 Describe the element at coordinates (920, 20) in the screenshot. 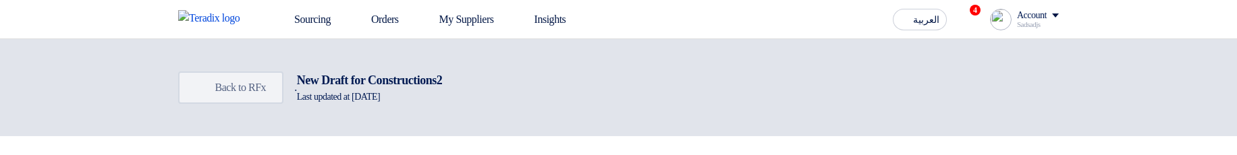

I see `button: العربية` at that location.